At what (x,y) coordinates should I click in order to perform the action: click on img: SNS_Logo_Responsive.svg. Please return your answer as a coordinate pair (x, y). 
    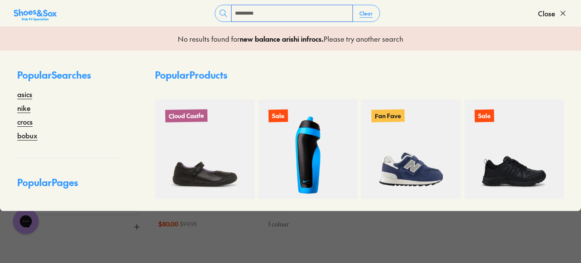
    Looking at the image, I should click on (35, 15).